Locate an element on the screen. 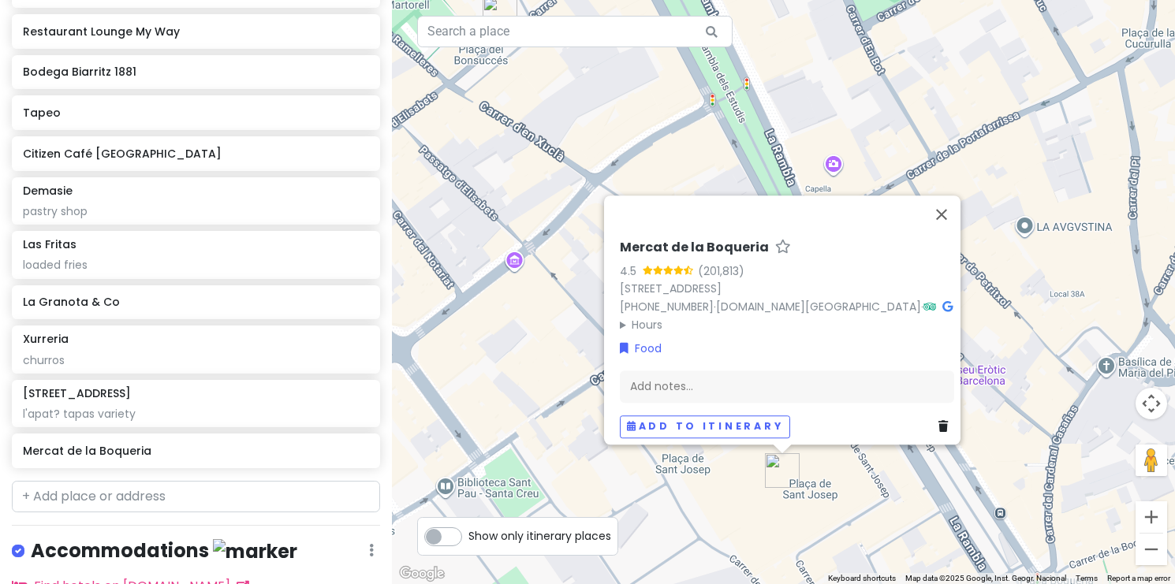 The image size is (1175, 584). h6: Restaurant Lounge My Way is located at coordinates (196, 32).